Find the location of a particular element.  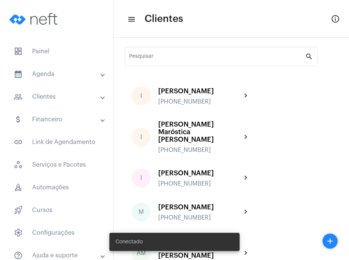

span: Configurações is located at coordinates (56, 233).